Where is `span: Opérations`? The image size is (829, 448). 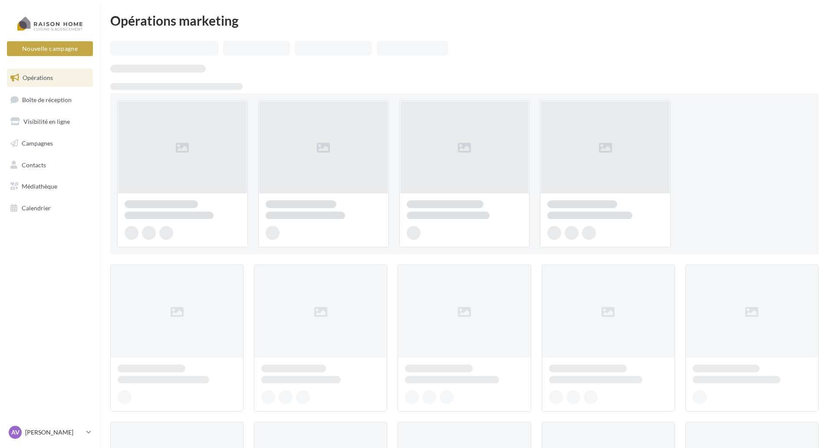 span: Opérations is located at coordinates (38, 77).